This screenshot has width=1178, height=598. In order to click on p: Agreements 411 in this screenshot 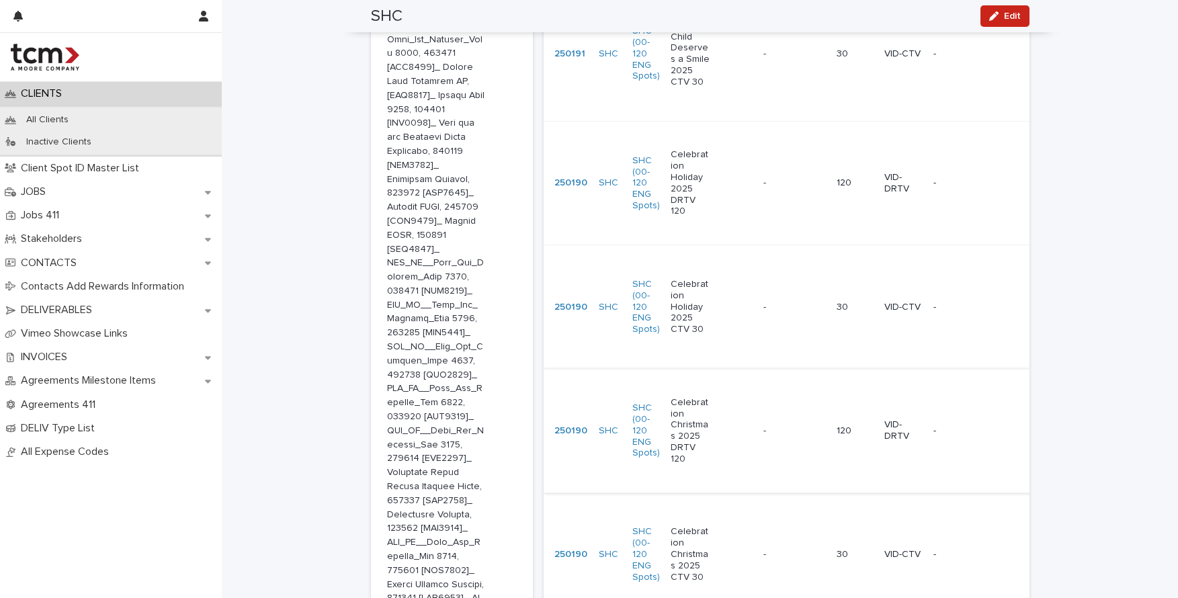, I will do `click(60, 404)`.